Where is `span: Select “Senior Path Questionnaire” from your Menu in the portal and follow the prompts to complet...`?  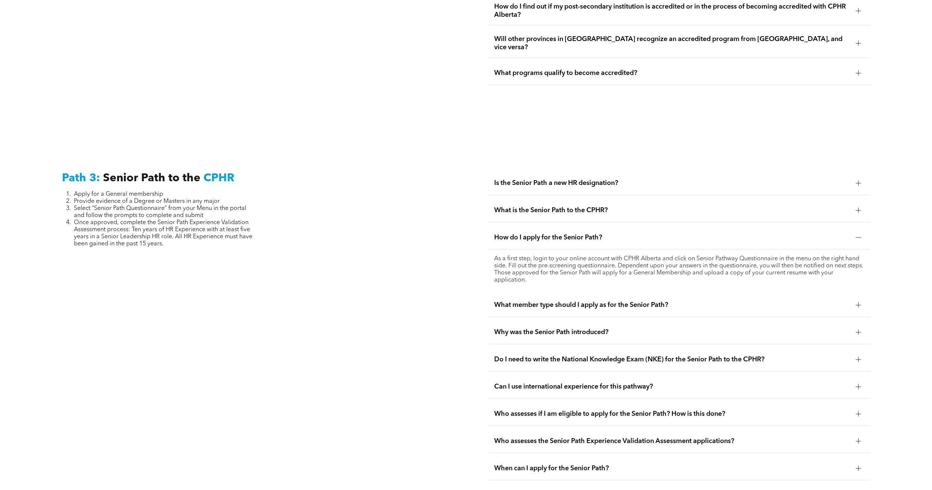 span: Select “Senior Path Questionnaire” from your Menu in the portal and follow the prompts to complet... is located at coordinates (160, 212).